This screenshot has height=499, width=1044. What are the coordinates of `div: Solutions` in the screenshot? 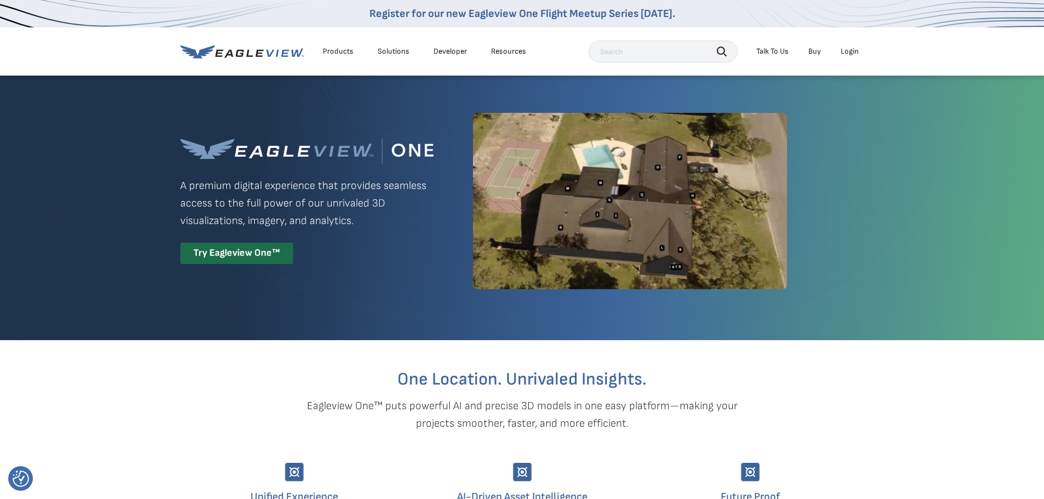 It's located at (394, 52).